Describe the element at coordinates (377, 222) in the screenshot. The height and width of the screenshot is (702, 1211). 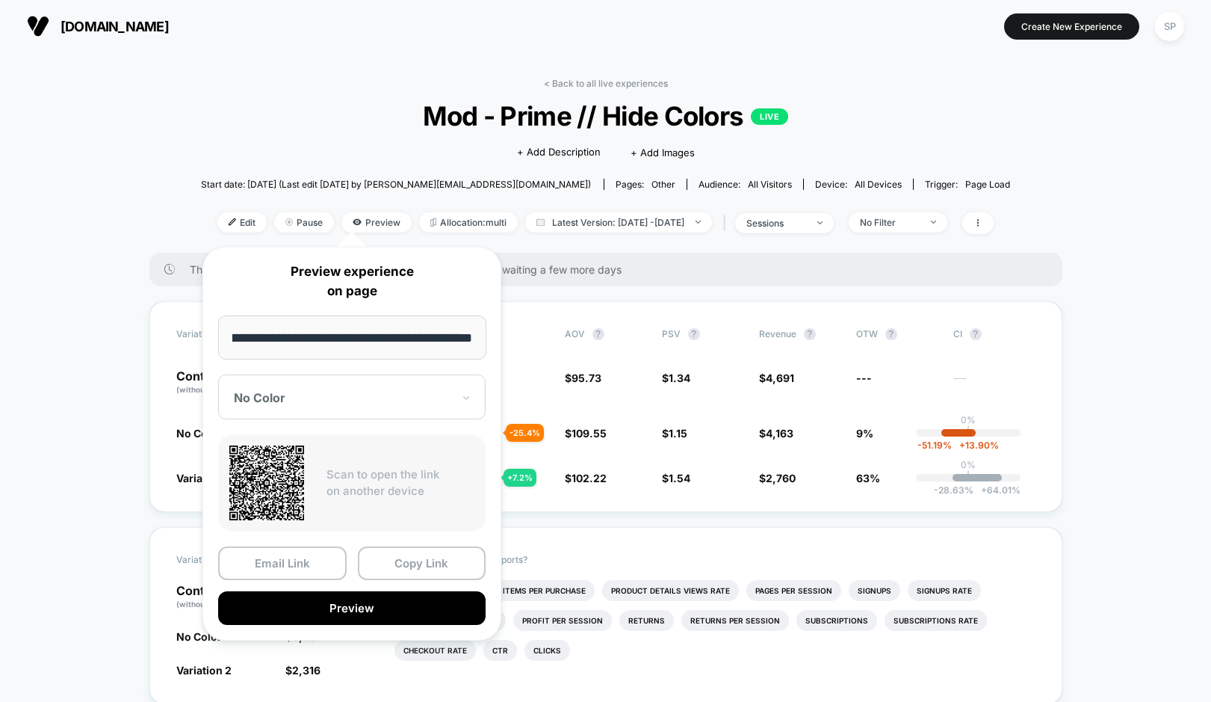
I see `span: Preview` at that location.